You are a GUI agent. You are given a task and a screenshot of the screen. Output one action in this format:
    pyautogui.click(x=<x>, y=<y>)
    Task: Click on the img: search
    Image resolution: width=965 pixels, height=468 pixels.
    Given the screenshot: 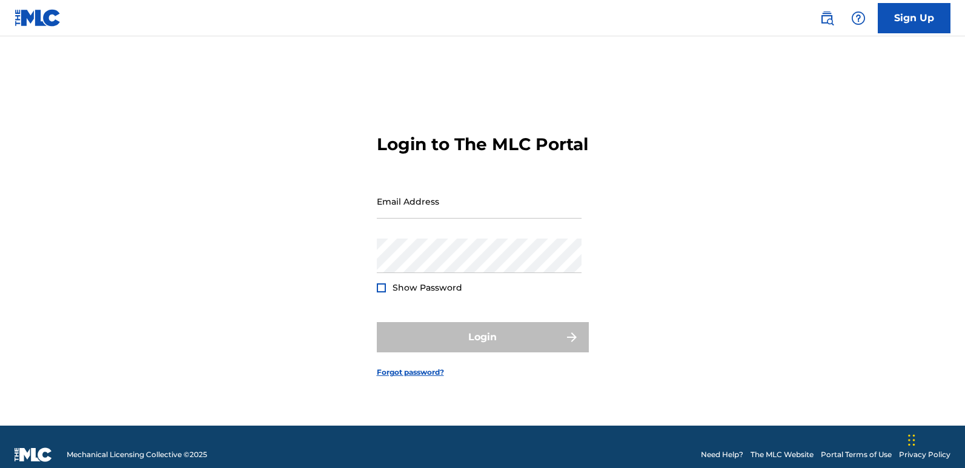 What is the action you would take?
    pyautogui.click(x=827, y=18)
    